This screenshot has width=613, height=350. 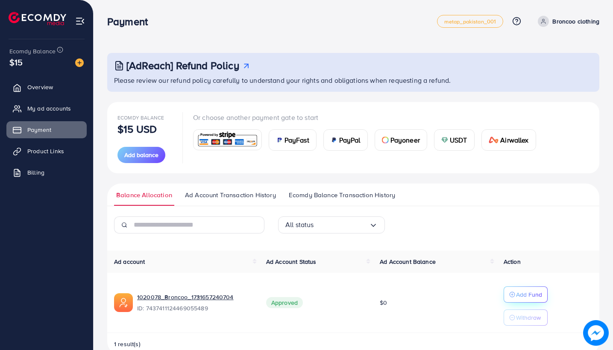 What do you see at coordinates (36, 173) in the screenshot?
I see `span: Billing` at bounding box center [36, 173].